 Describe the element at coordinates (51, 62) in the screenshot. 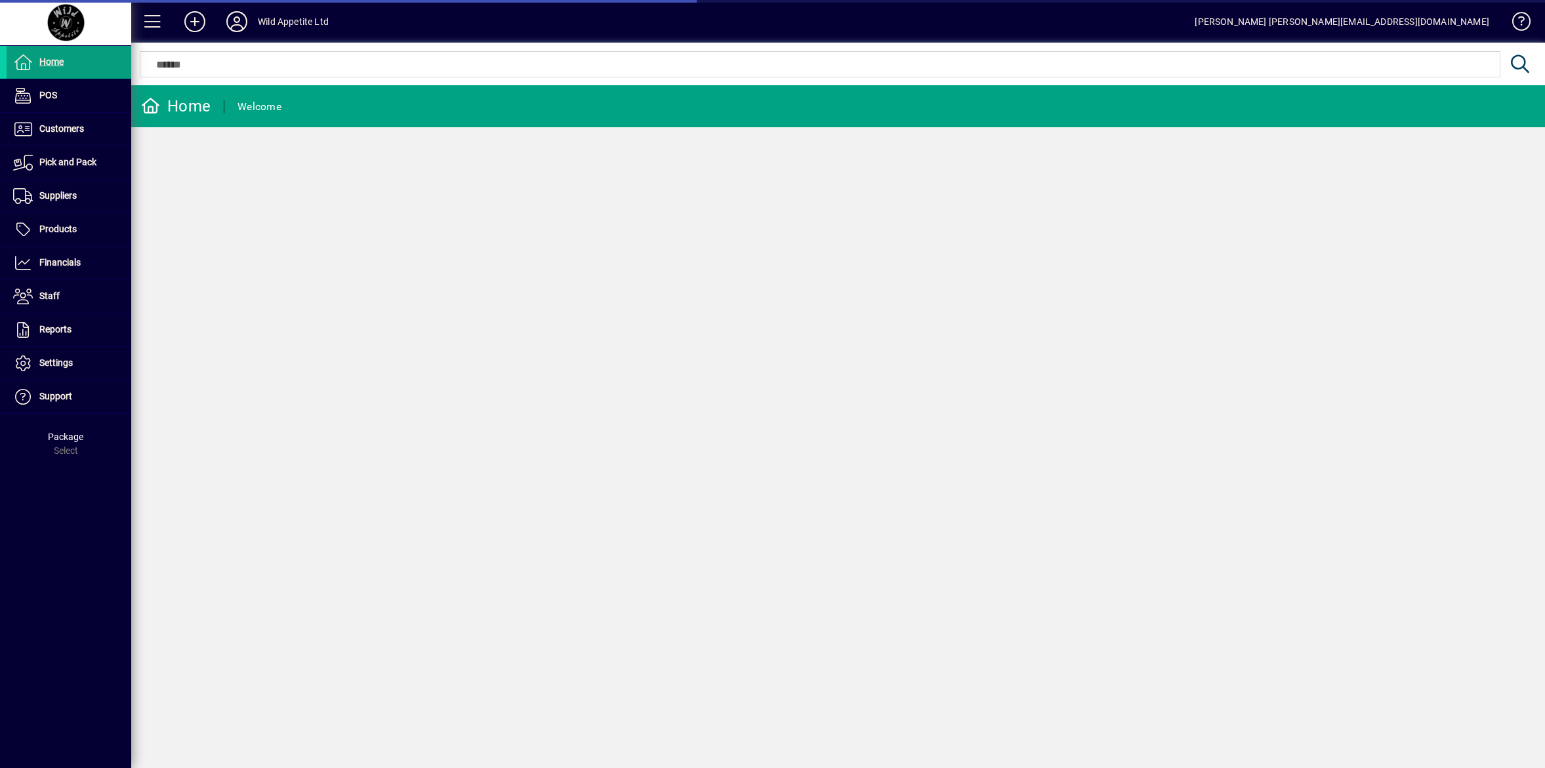

I see `span: Home` at that location.